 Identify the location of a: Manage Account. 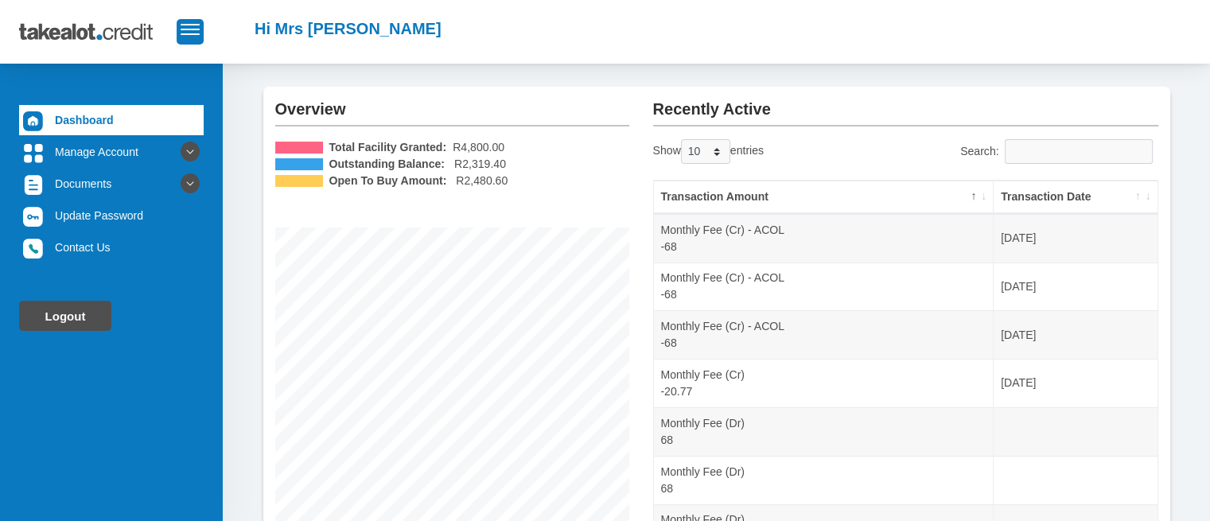
(111, 152).